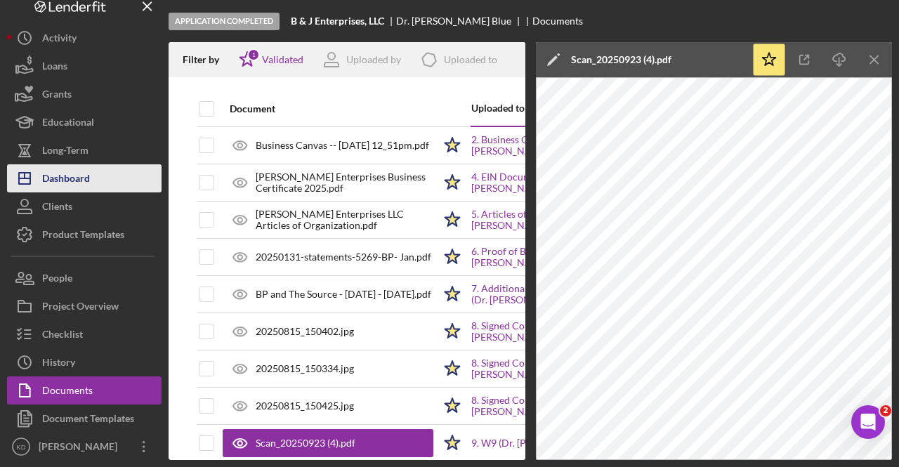  I want to click on div: 20250815_150334.jpg, so click(305, 369).